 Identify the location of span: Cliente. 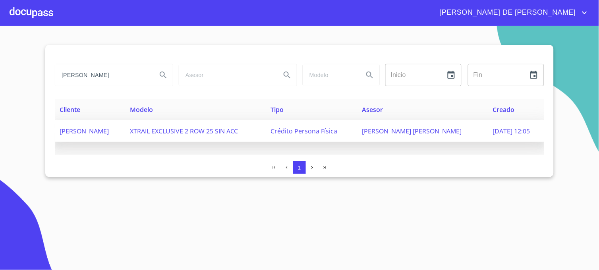
(70, 110).